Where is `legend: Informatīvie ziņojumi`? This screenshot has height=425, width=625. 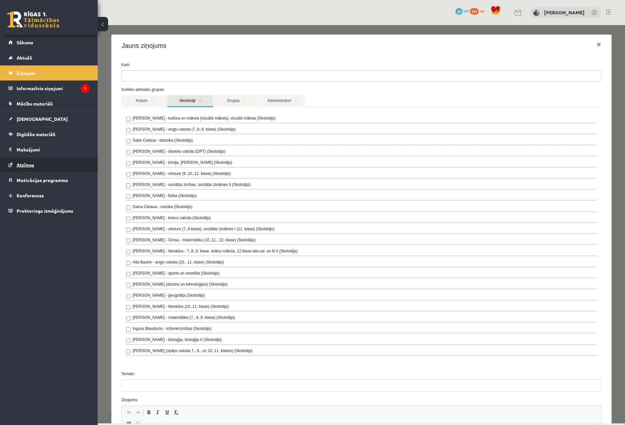 legend: Informatīvie ziņojumi is located at coordinates (53, 88).